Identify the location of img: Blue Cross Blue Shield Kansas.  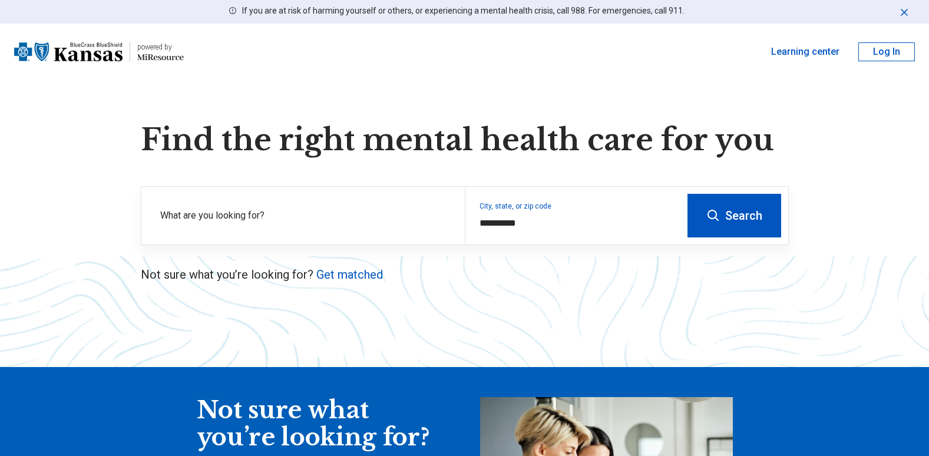
(68, 52).